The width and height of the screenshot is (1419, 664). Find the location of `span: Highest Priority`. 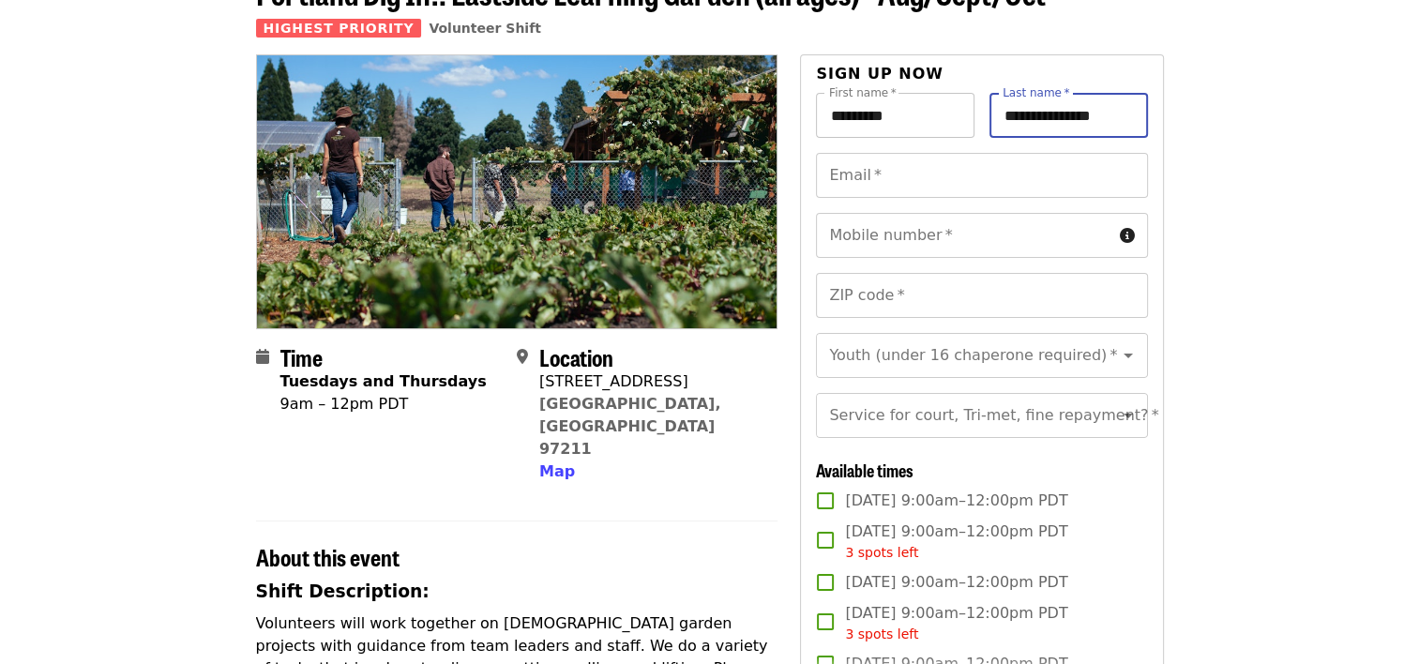

span: Highest Priority is located at coordinates (338, 28).